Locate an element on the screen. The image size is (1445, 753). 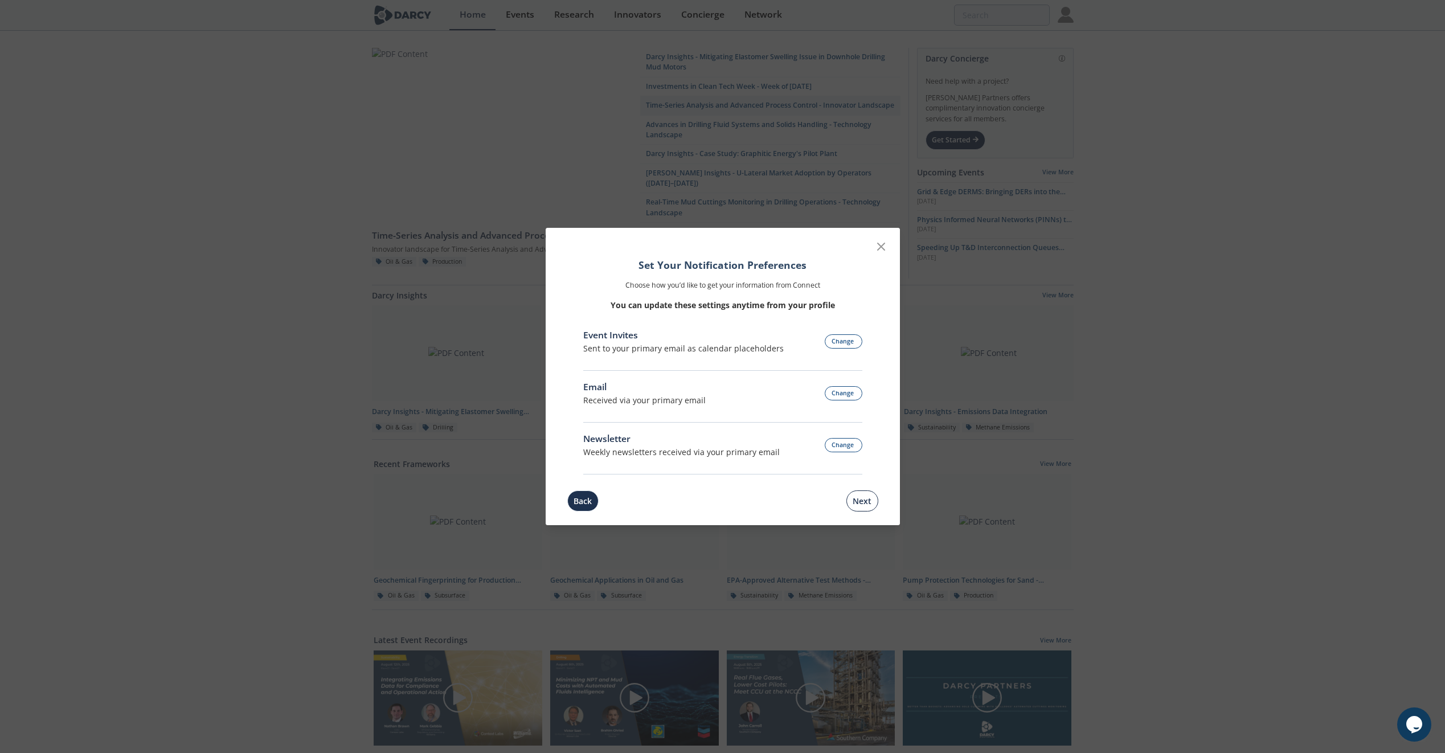
div: Event Invites is located at coordinates (684, 336).